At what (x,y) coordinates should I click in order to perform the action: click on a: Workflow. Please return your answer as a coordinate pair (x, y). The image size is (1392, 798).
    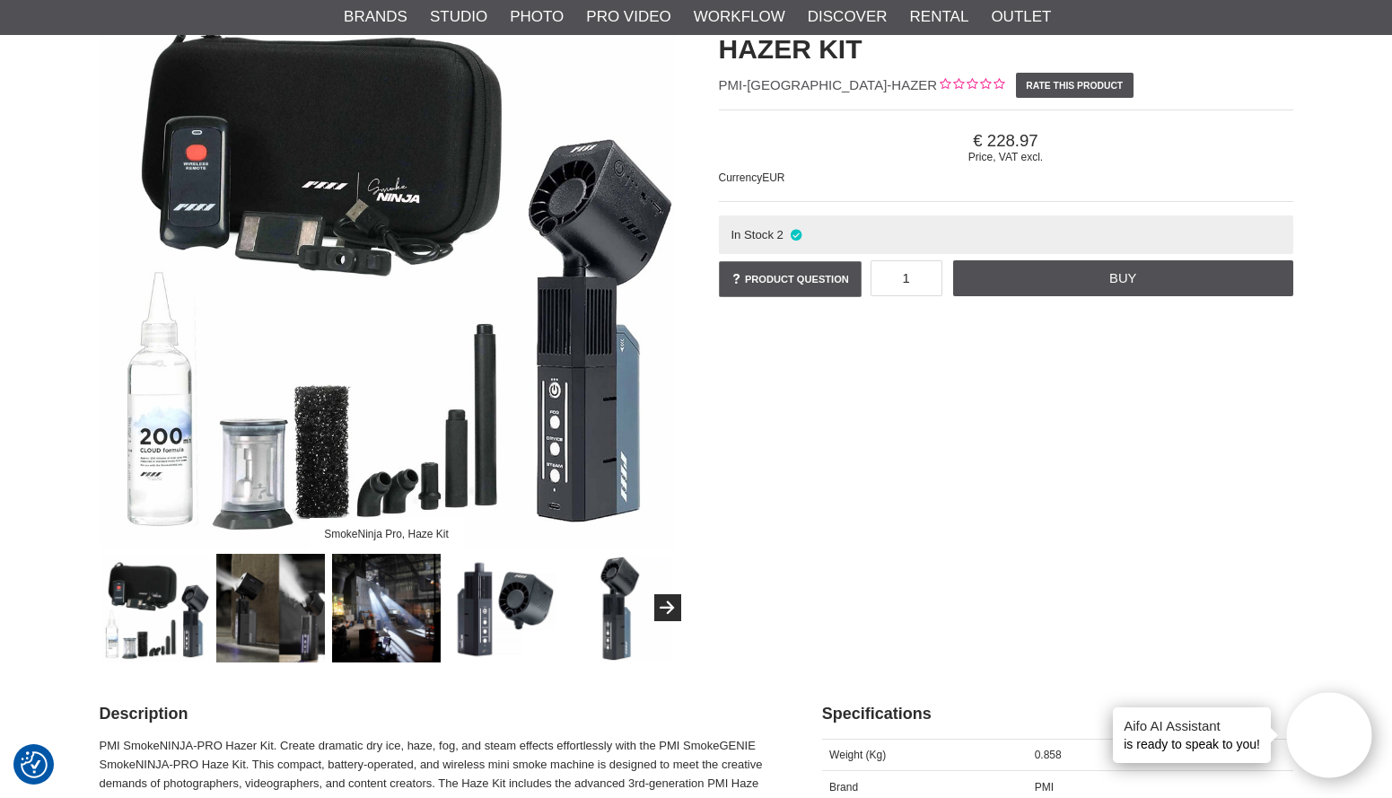
    Looking at the image, I should click on (739, 17).